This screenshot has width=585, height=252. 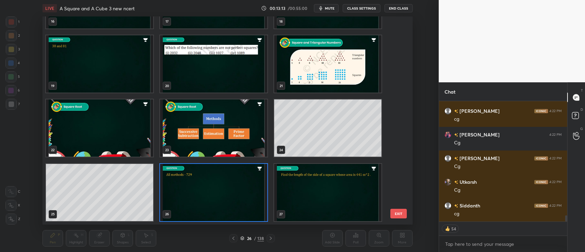 What do you see at coordinates (13, 205) in the screenshot?
I see `div: X` at bounding box center [13, 205].